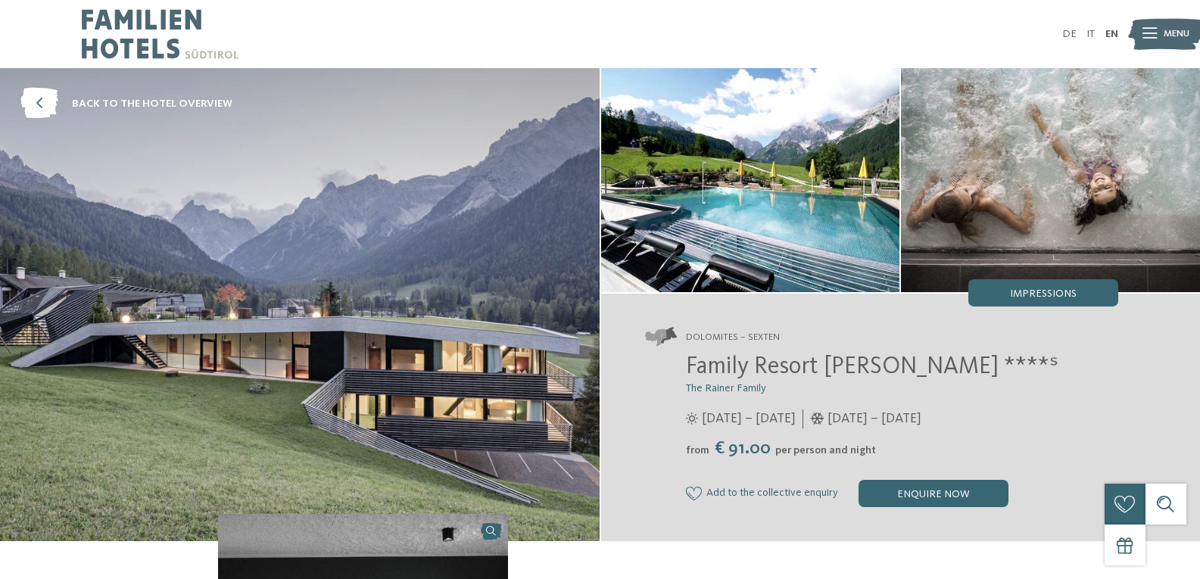  What do you see at coordinates (1043, 294) in the screenshot?
I see `span: Impressions` at bounding box center [1043, 294].